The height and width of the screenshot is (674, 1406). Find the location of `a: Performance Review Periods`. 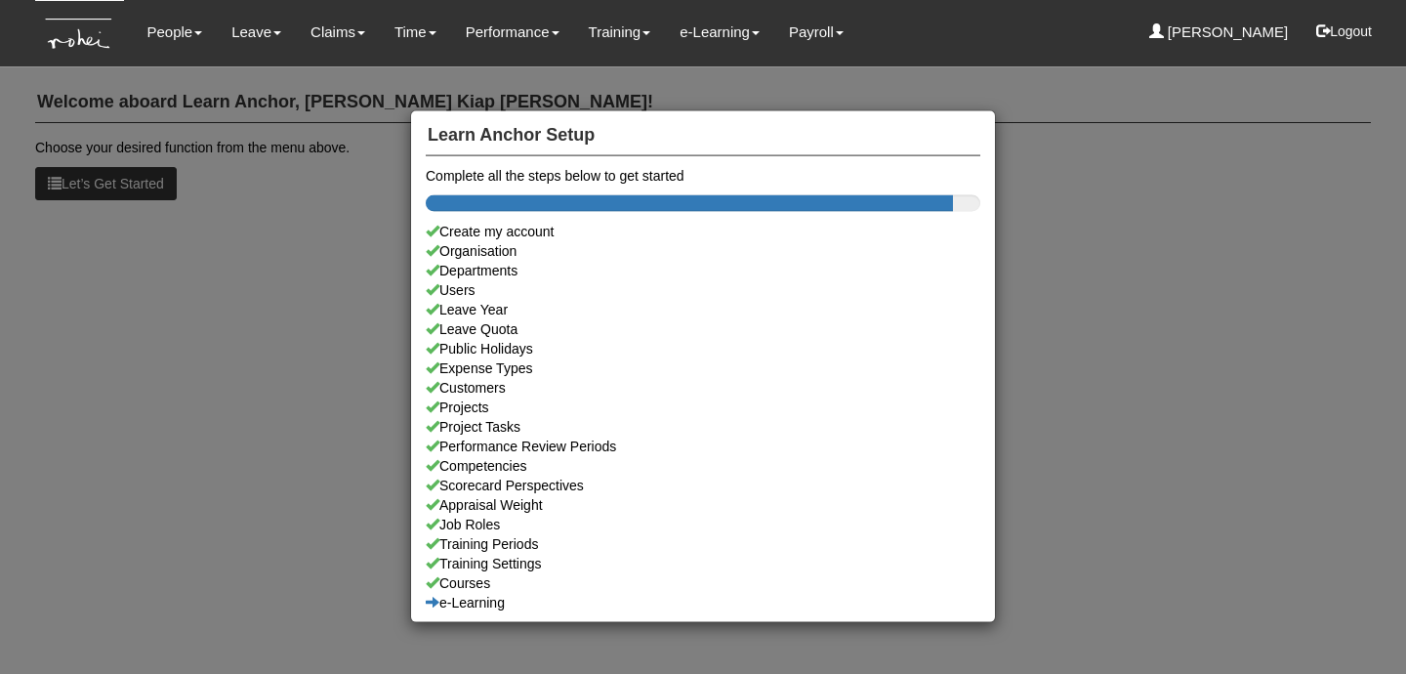

a: Performance Review Periods is located at coordinates (703, 445).